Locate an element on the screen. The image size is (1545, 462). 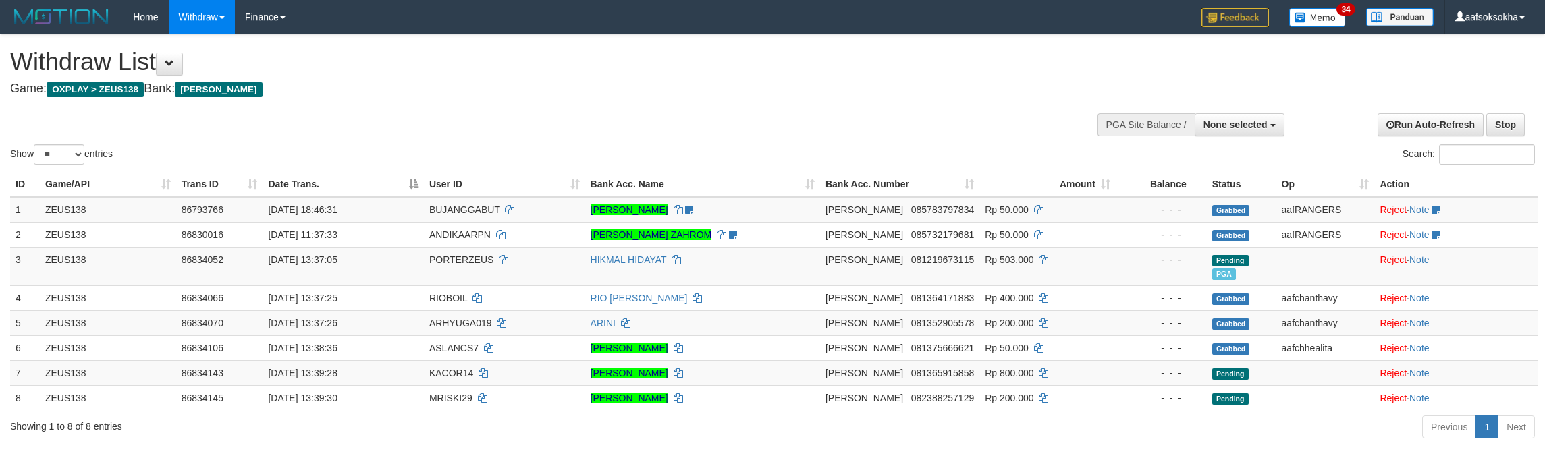
span: Copy 081364171883 to clipboard is located at coordinates (942, 298).